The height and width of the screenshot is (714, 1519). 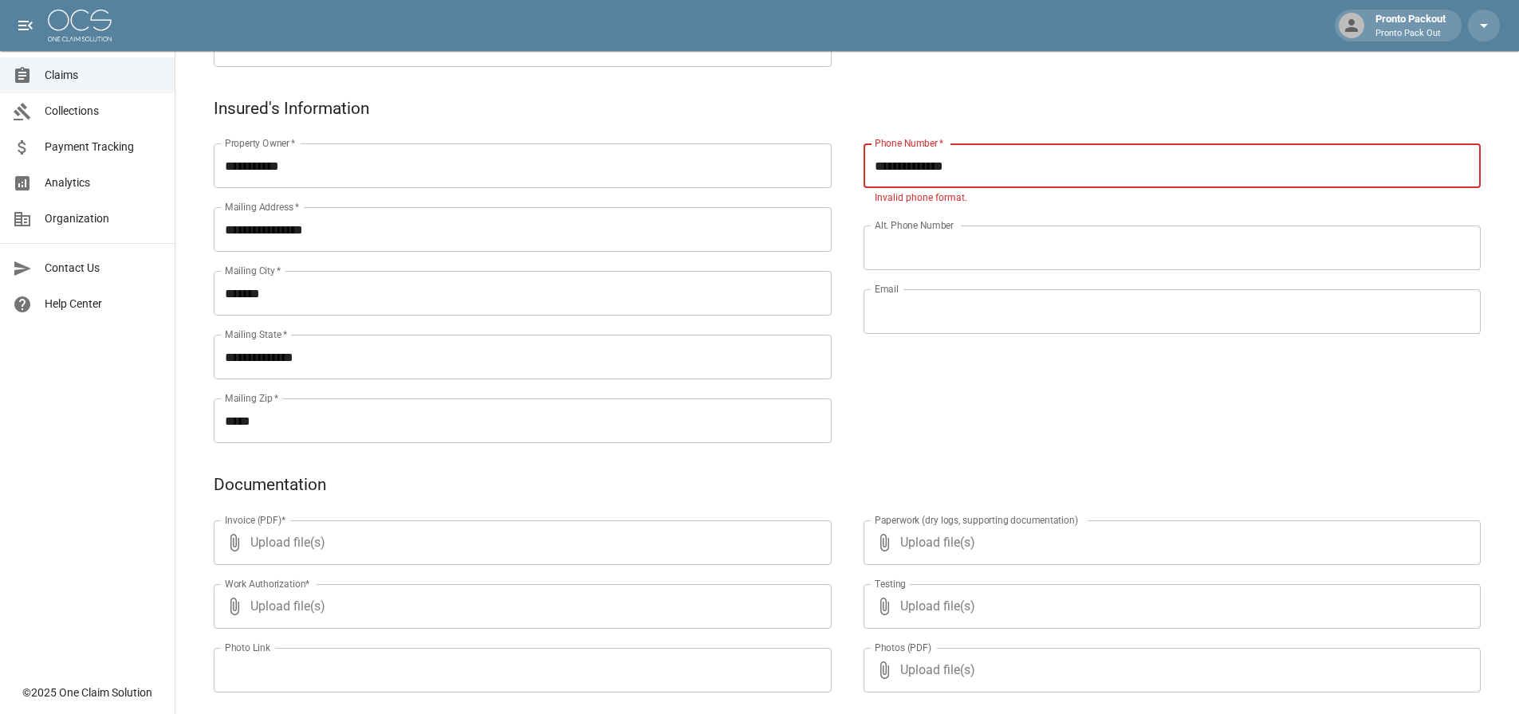 What do you see at coordinates (914, 225) in the screenshot?
I see `label: Alt. Phone Number` at bounding box center [914, 225].